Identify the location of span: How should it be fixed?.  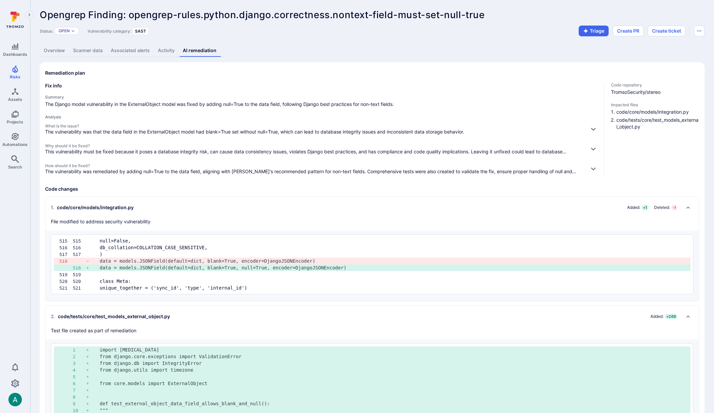
(314, 166).